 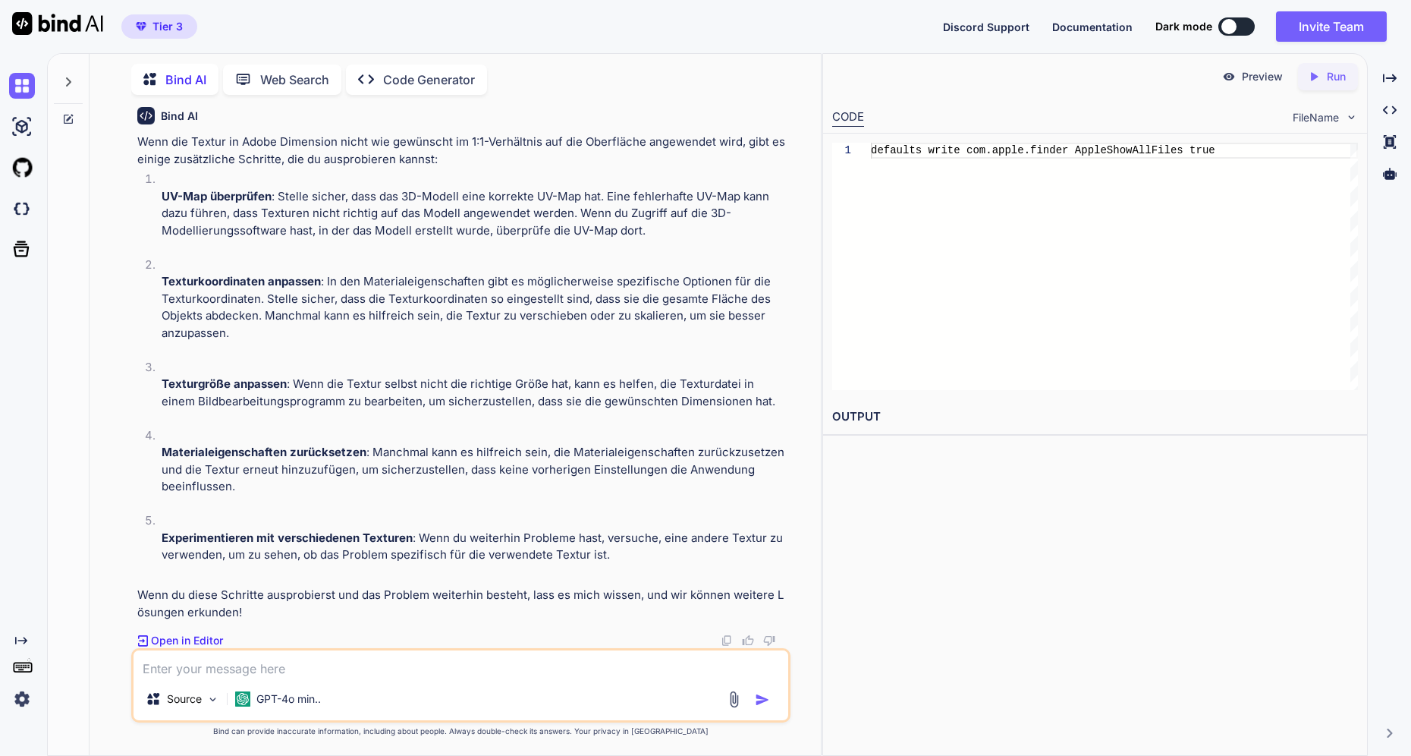 What do you see at coordinates (986, 27) in the screenshot?
I see `span: Discord Support` at bounding box center [986, 27].